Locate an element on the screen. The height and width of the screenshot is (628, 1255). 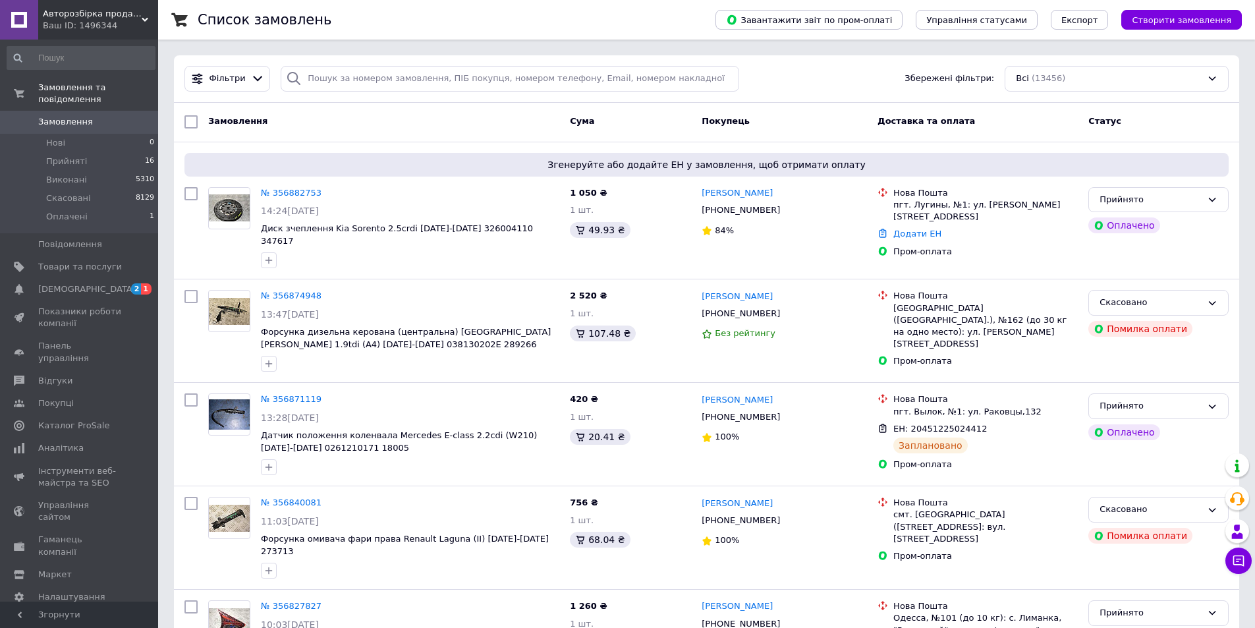
span: ЕН: 20451225024412 is located at coordinates (940, 428).